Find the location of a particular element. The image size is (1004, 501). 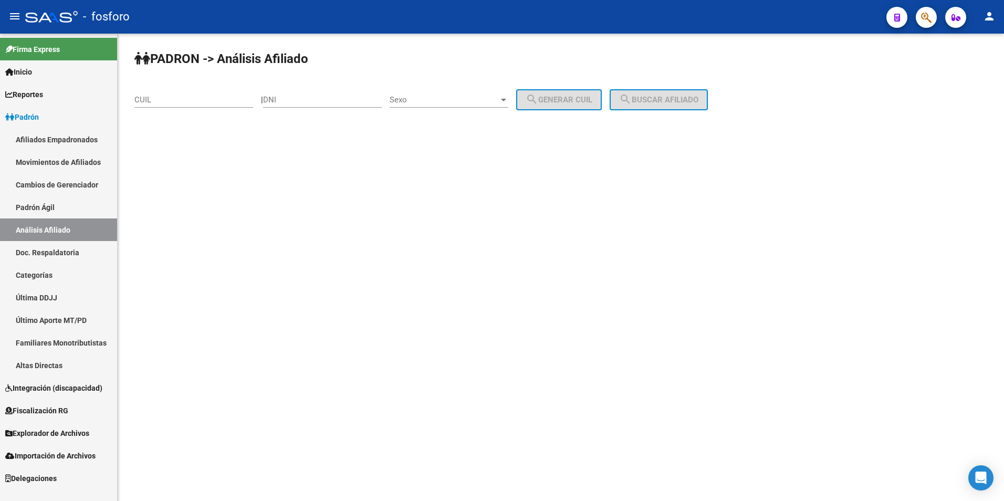

span: Firma Express is located at coordinates (33, 49).